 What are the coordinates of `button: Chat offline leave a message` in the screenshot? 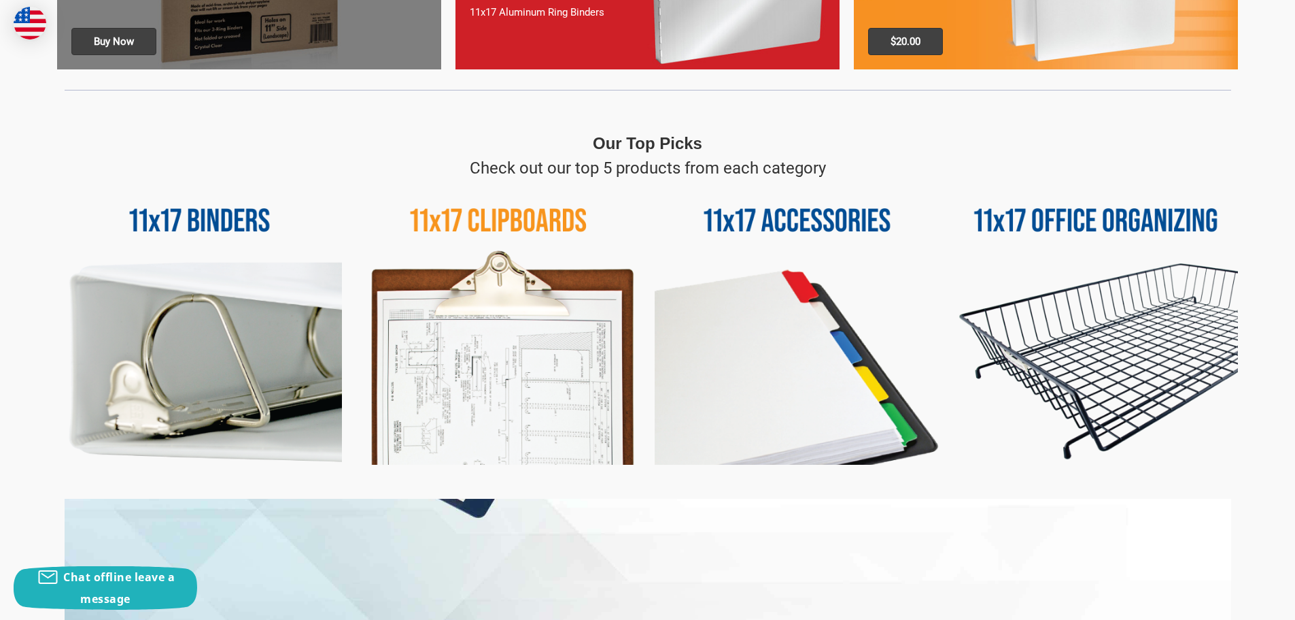 It's located at (105, 588).